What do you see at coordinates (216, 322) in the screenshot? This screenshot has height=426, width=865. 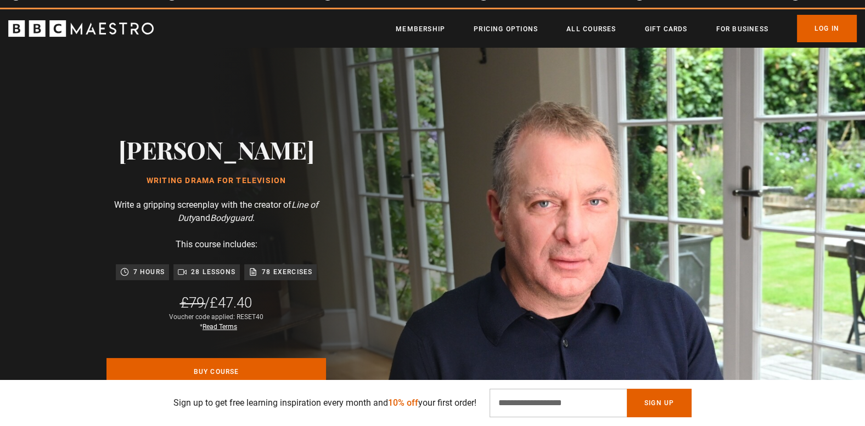 I see `div: Voucher code applied: RESET40` at bounding box center [216, 322].